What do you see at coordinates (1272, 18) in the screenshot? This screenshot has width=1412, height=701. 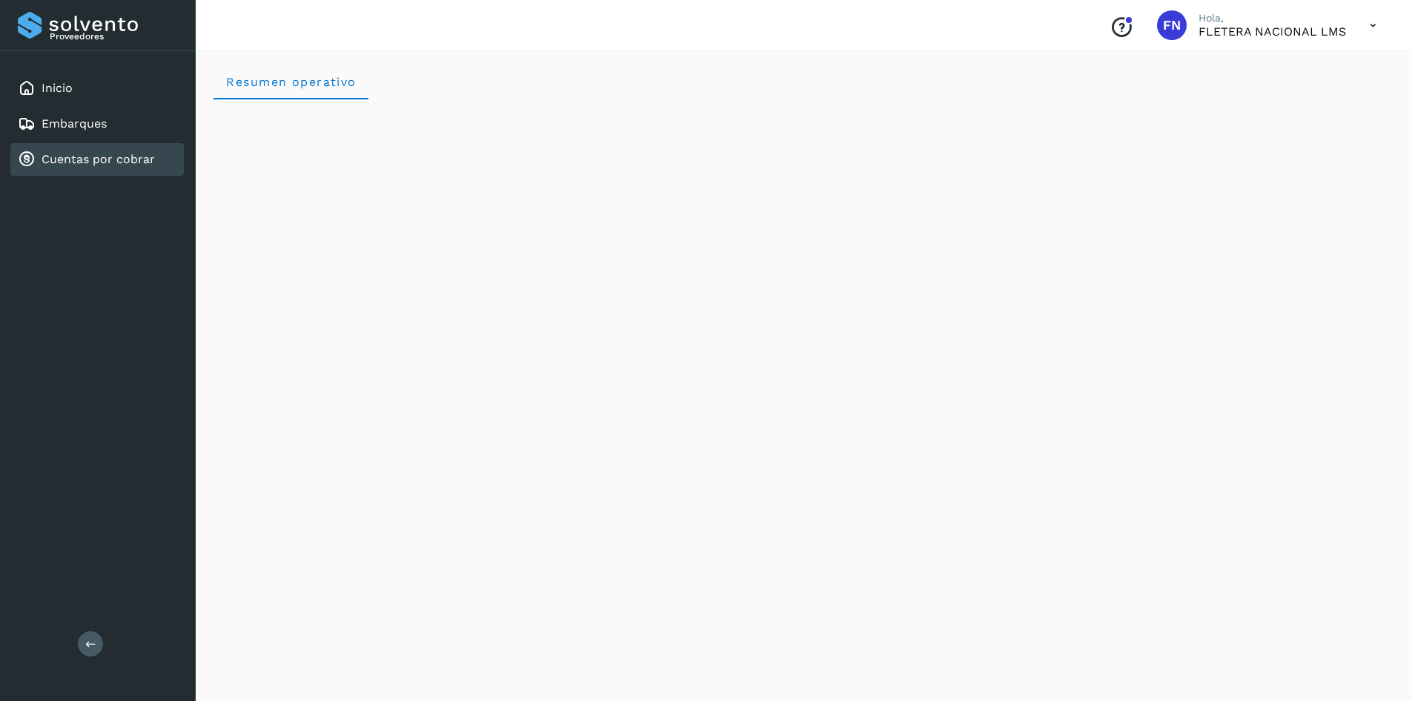 I see `p: Hola,` at bounding box center [1272, 18].